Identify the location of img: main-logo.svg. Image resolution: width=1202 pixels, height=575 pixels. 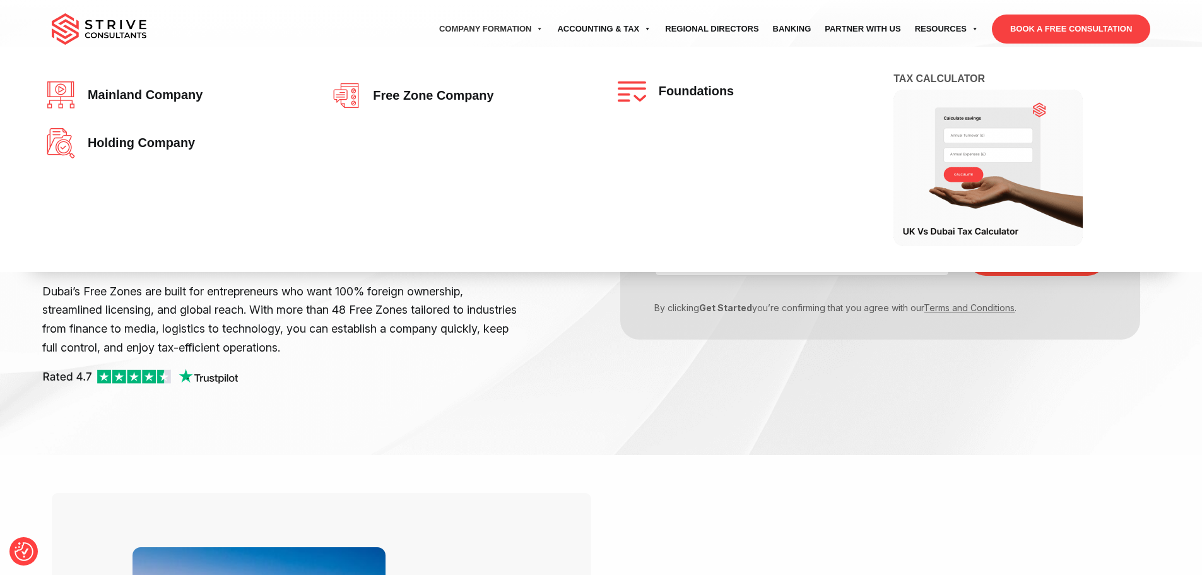
(99, 29).